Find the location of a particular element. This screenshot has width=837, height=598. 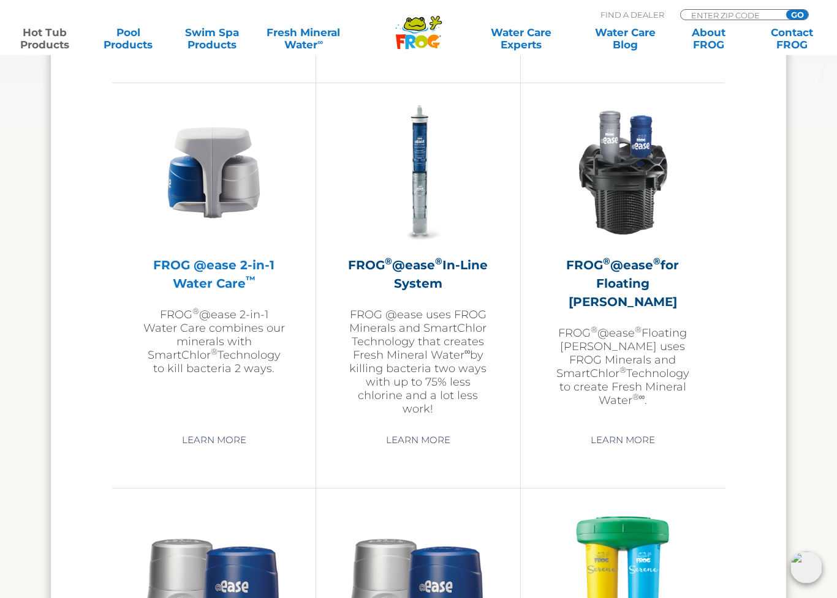

p: FROG @ease uses FROG Minerals and SmartChlor Technology that creates Fresh Mineral Water by killi... is located at coordinates (418, 362).